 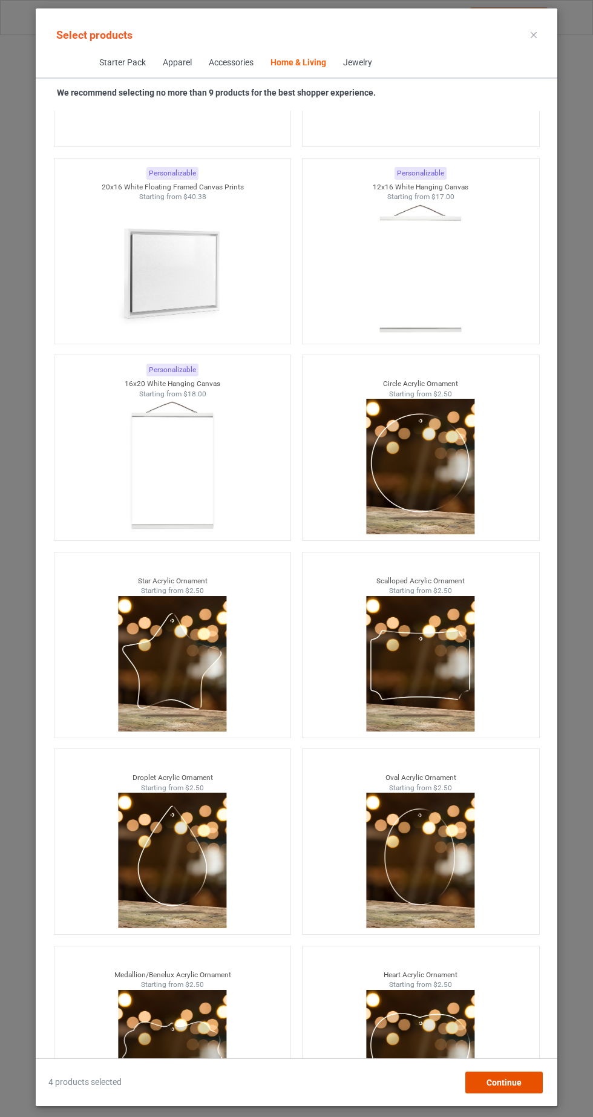 What do you see at coordinates (94, 34) in the screenshot?
I see `span: Select products` at bounding box center [94, 34].